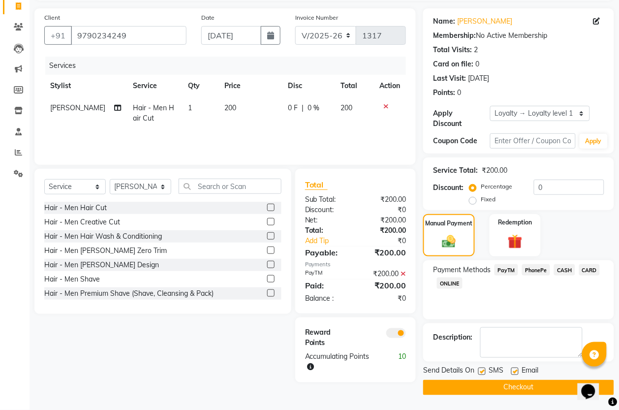 Image resolution: width=619 pixels, height=410 pixels. Describe the element at coordinates (200, 86) in the screenshot. I see `th: Qty` at that location.